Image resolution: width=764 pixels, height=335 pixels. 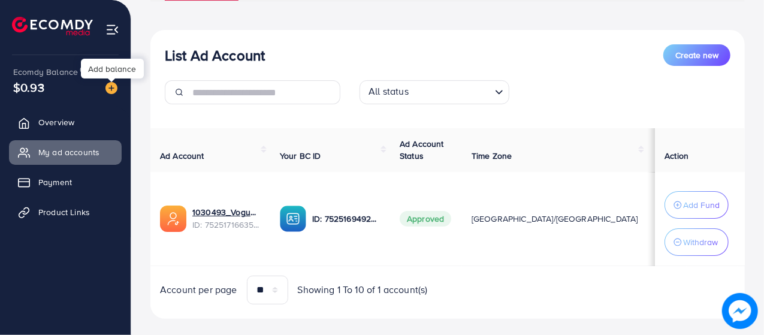 I want to click on button: Withdraw, so click(x=696, y=242).